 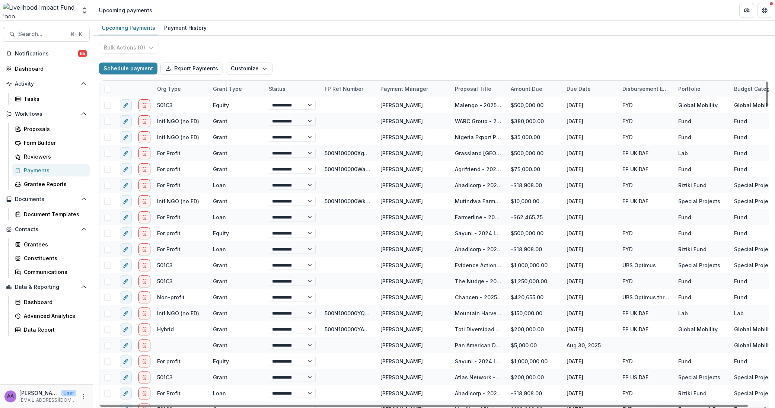 What do you see at coordinates (51, 170) in the screenshot?
I see `a: Payments` at bounding box center [51, 170].